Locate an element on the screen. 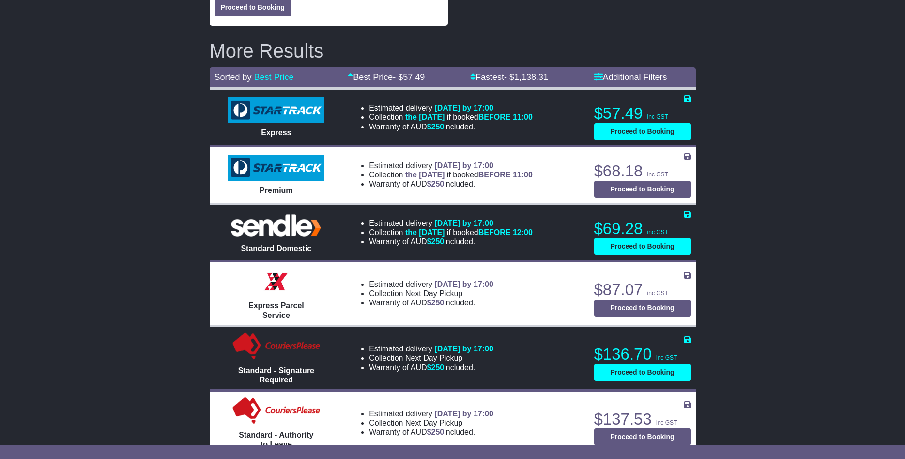  p: $57.49 is located at coordinates (643, 113).